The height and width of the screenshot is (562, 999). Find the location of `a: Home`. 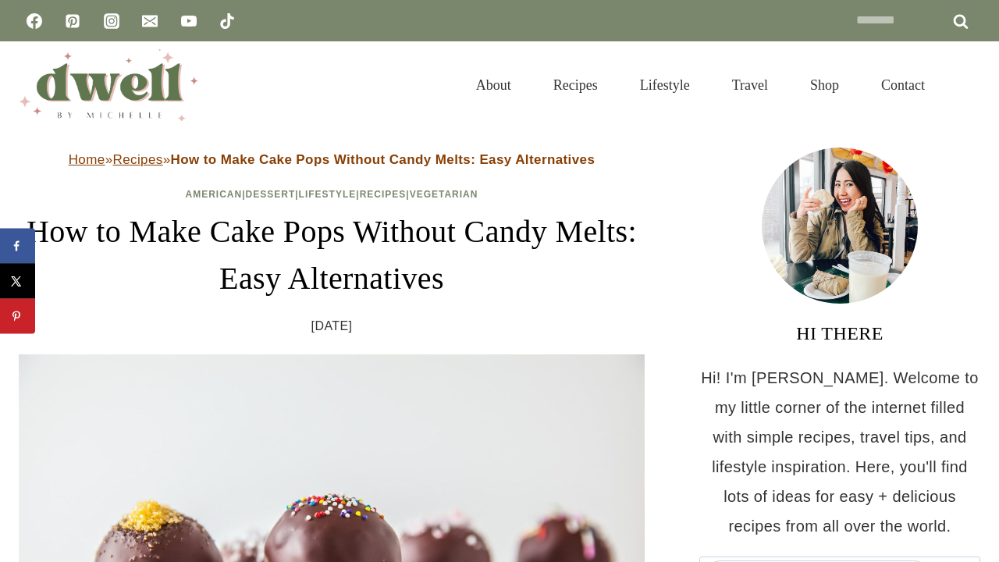

a: Home is located at coordinates (87, 159).